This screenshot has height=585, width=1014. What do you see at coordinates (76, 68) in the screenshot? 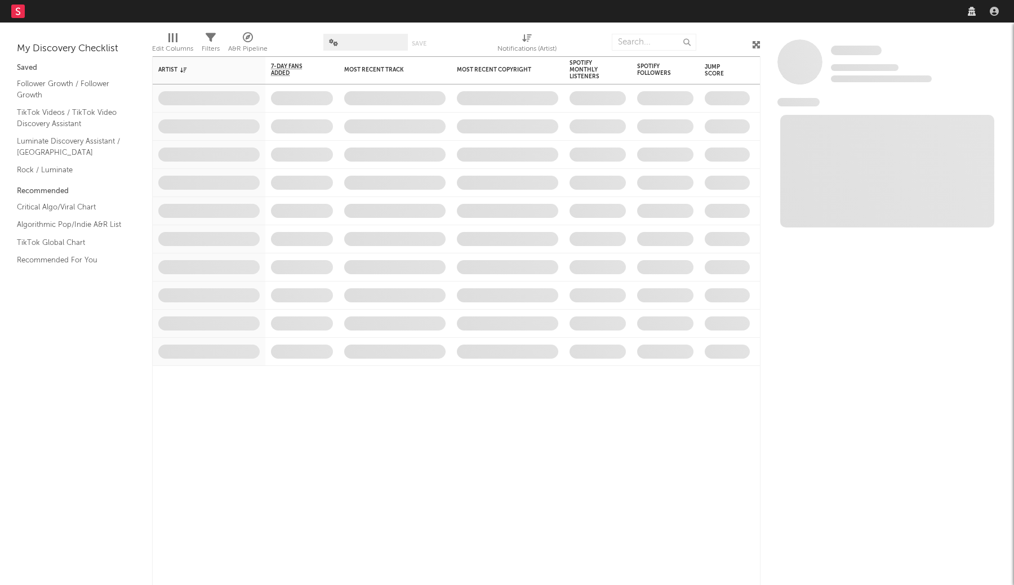
I see `div: Saved` at bounding box center [76, 68].